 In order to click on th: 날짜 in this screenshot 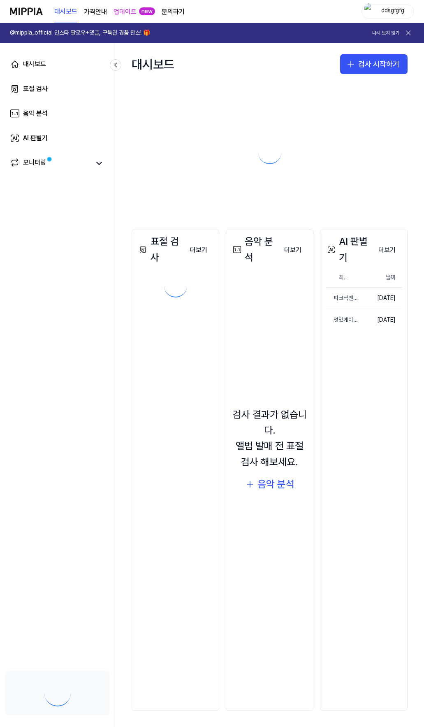, I will do `click(381, 278)`.